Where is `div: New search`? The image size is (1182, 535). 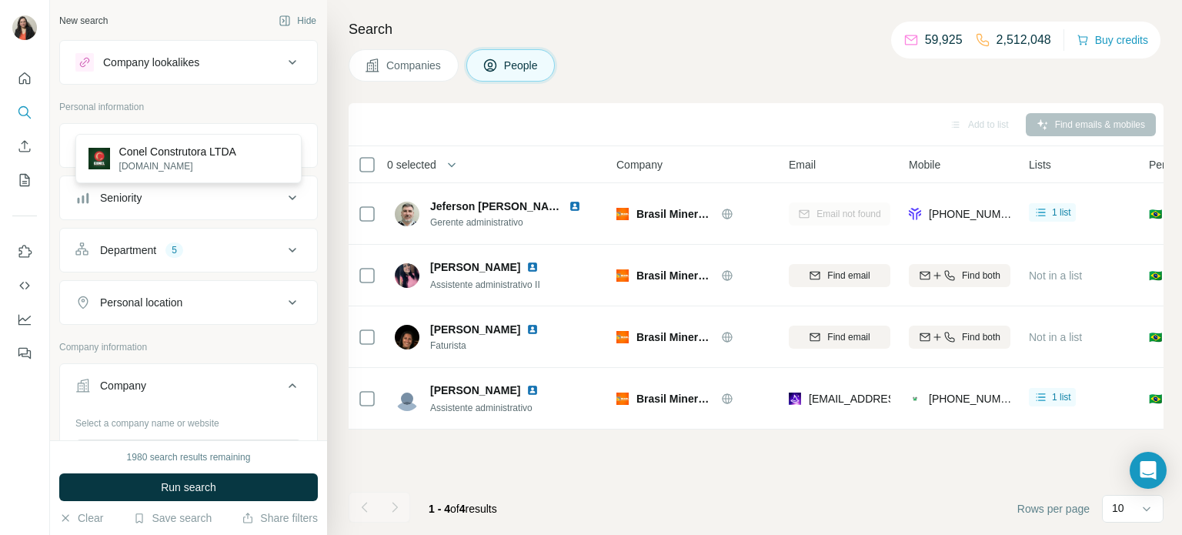
div: New search is located at coordinates (83, 21).